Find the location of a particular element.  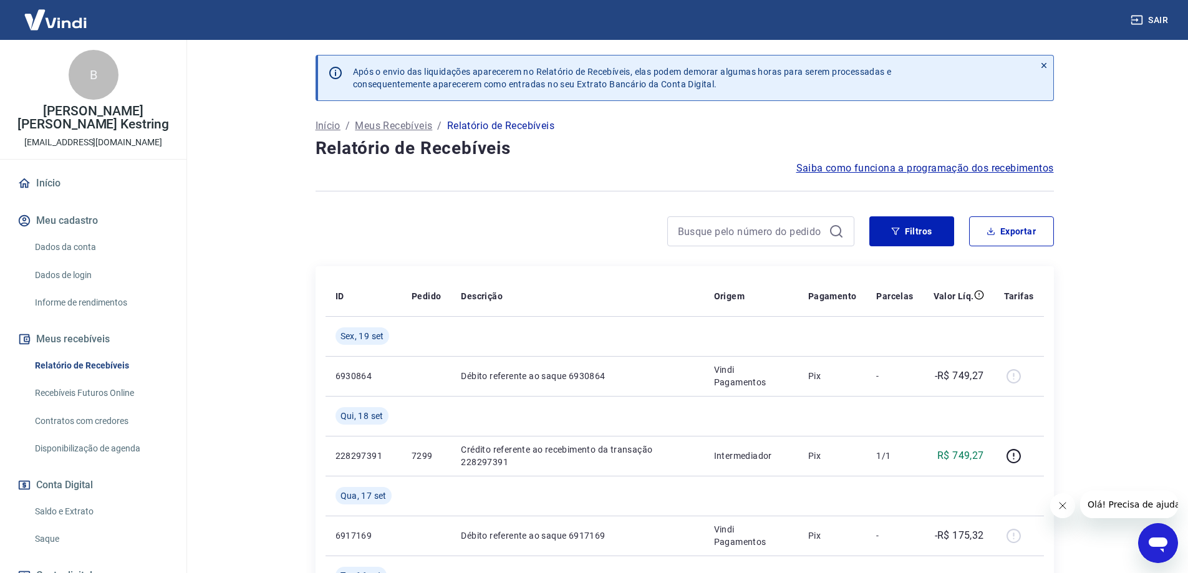

p: Relatório de Recebíveis is located at coordinates (501, 126).